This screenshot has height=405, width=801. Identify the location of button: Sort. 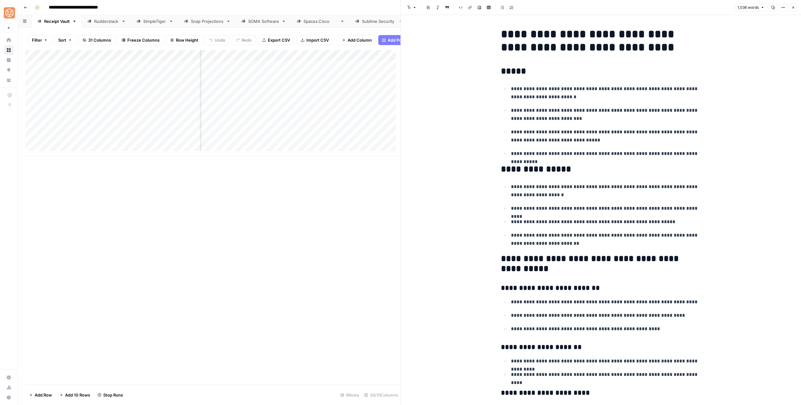
(65, 40).